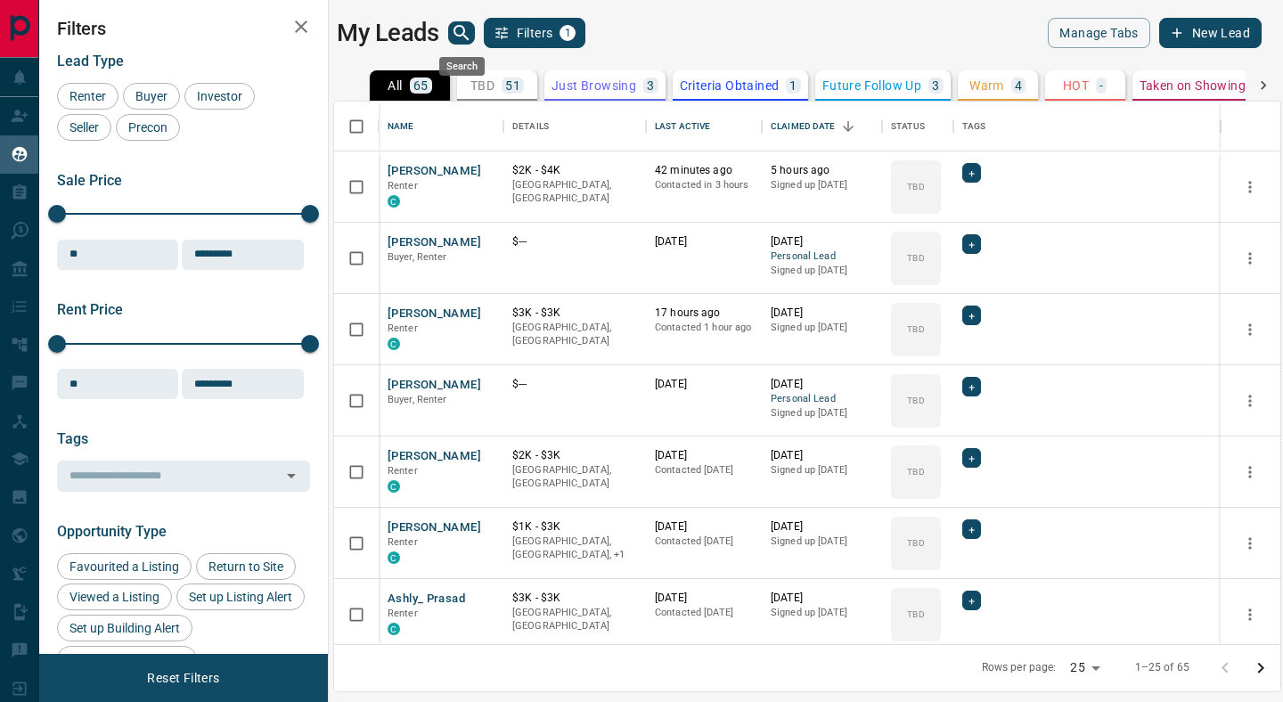 This screenshot has height=702, width=1283. What do you see at coordinates (114, 597) in the screenshot?
I see `div: Viewed a Listing` at bounding box center [114, 597].